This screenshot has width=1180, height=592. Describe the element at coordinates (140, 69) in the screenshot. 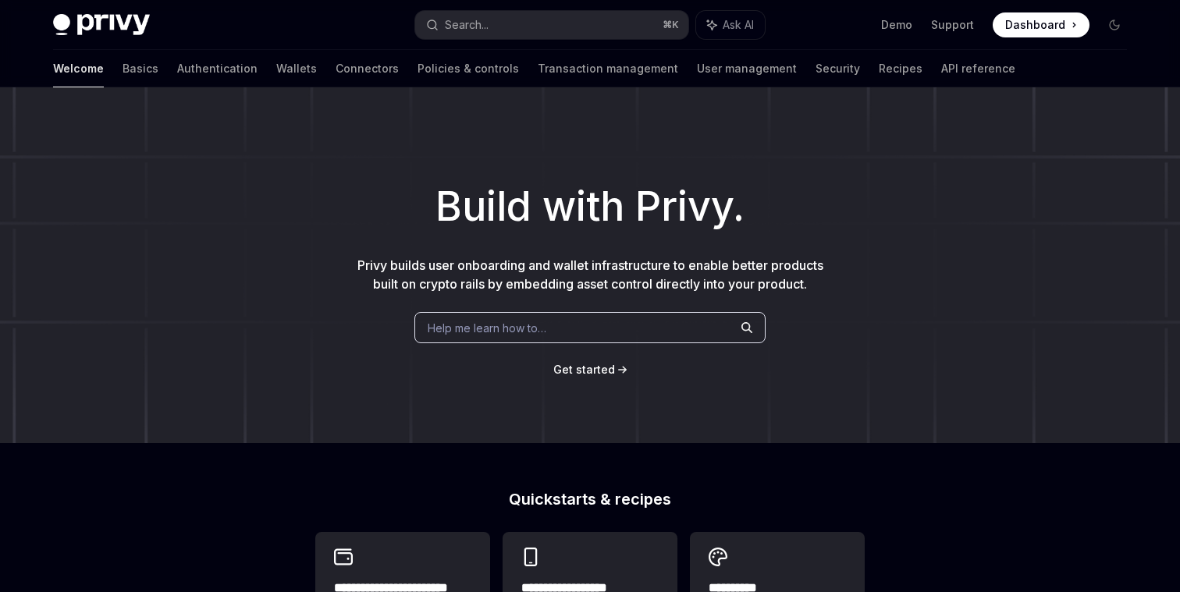

I see `a: Basics` at that location.